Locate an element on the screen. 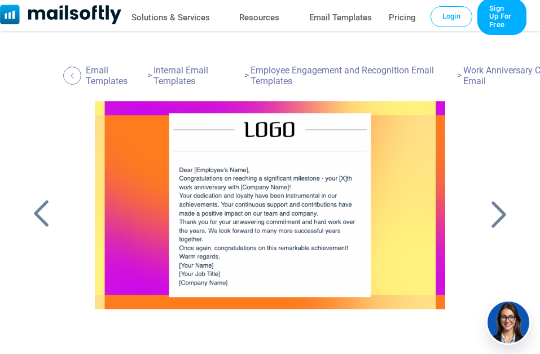 The image size is (540, 354). a: Resources is located at coordinates (259, 18).